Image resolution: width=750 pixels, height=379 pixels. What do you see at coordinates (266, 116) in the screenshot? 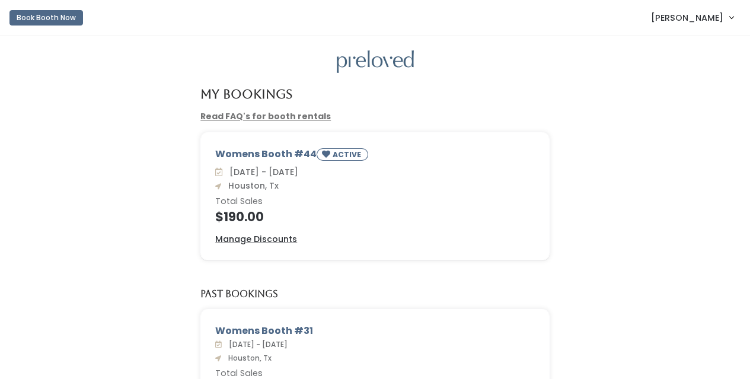
I see `a: Read FAQ's for booth rentals` at bounding box center [266, 116].